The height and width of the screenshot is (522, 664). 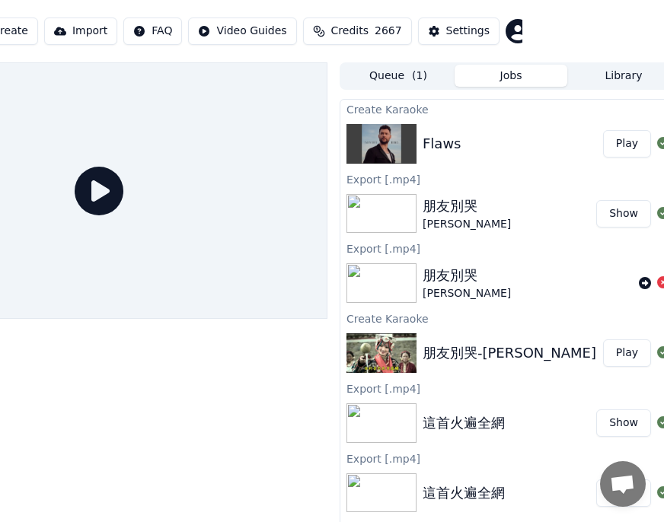 I want to click on button: Credits2667, so click(x=357, y=31).